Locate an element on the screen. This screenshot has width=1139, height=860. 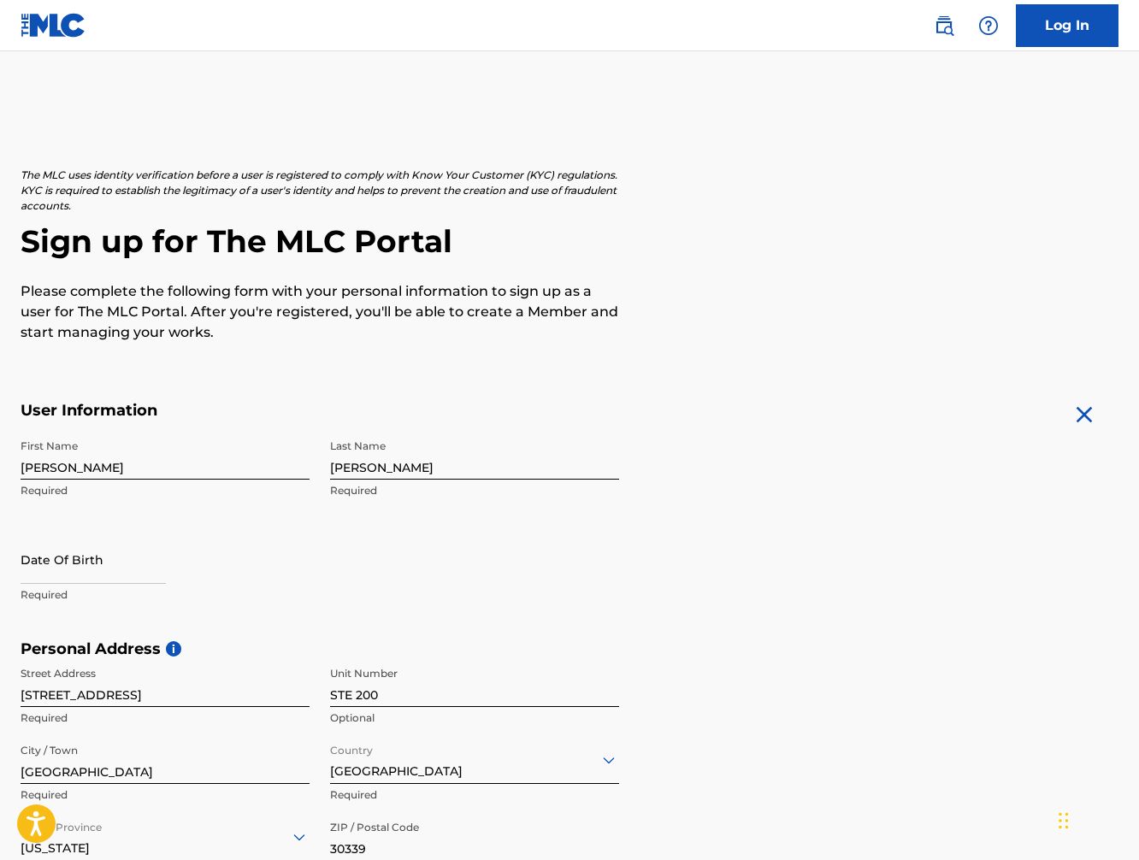
label: Country is located at coordinates (352, 746).